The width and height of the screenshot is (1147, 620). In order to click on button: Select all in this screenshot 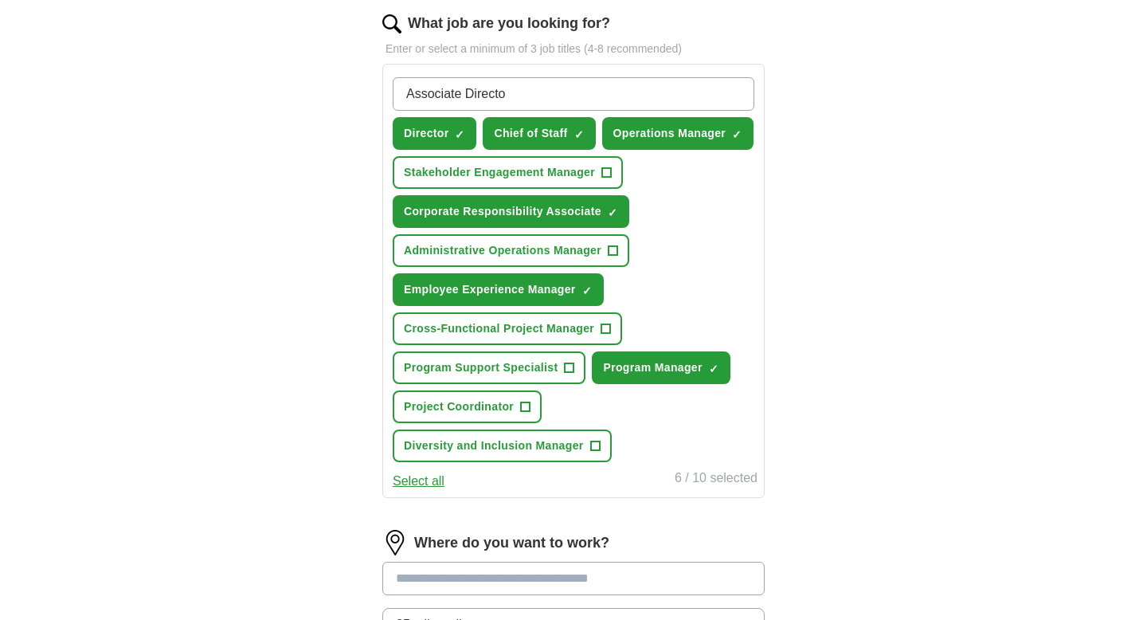, I will do `click(418, 481)`.